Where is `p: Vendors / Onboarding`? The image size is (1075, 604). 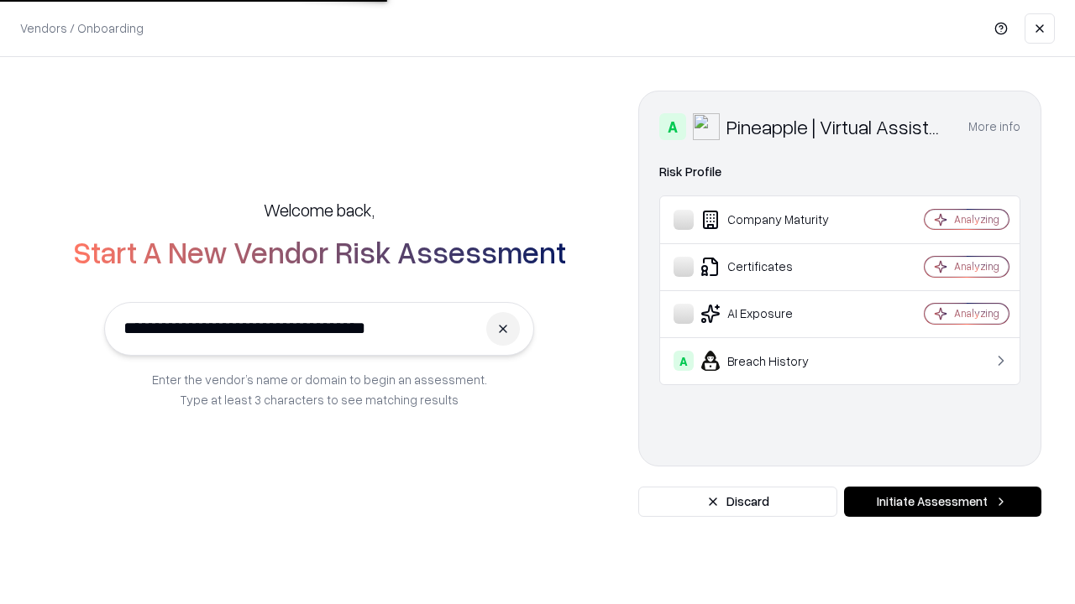 p: Vendors / Onboarding is located at coordinates (81, 28).